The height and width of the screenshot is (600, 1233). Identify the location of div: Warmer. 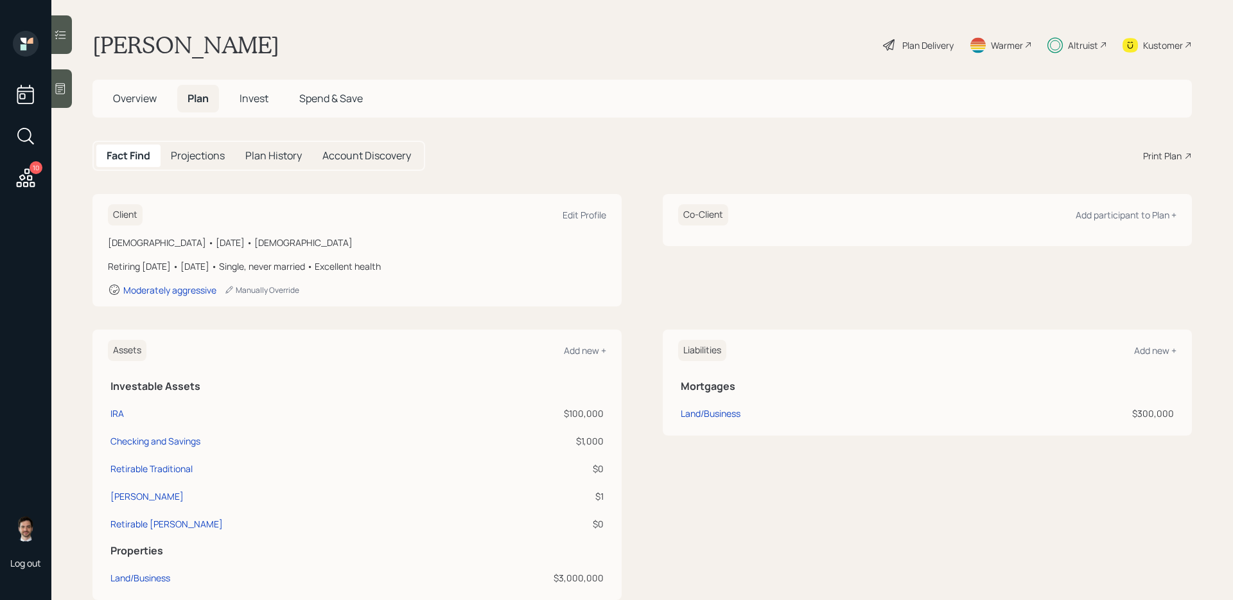
(1007, 45).